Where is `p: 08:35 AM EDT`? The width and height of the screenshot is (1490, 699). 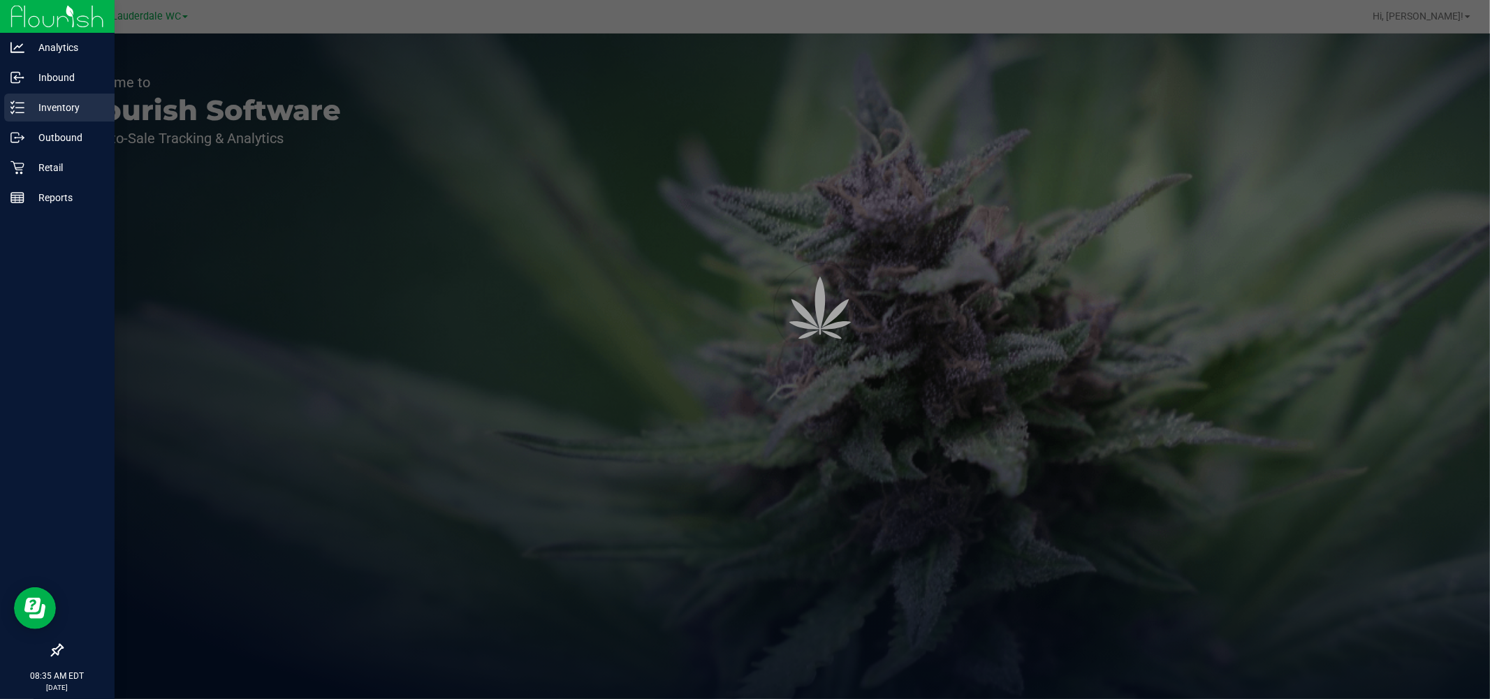
p: 08:35 AM EDT is located at coordinates (57, 676).